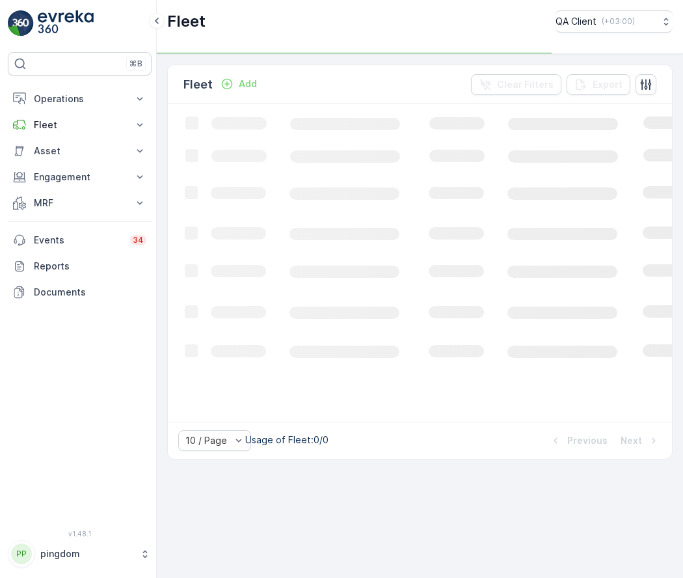 The height and width of the screenshot is (578, 683). Describe the element at coordinates (66, 23) in the screenshot. I see `img: logo_light-DOdMpM7g.png` at that location.